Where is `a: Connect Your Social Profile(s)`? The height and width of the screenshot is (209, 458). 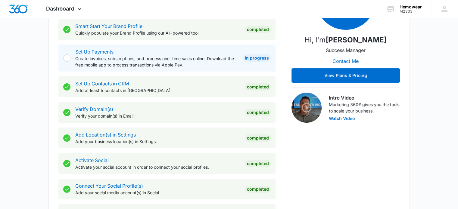
a: Connect Your Social Profile(s) is located at coordinates (109, 186).